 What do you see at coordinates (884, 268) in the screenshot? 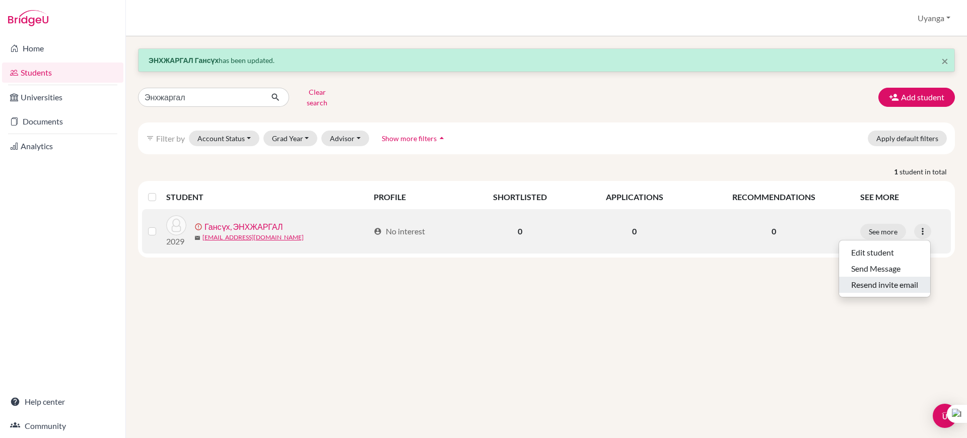
I see `button: Send Message` at bounding box center [884, 268].